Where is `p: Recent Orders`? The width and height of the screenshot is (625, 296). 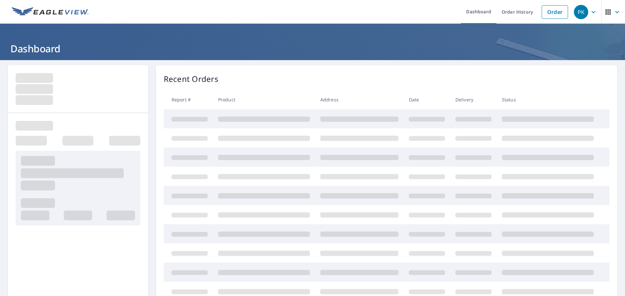
p: Recent Orders is located at coordinates (191, 79).